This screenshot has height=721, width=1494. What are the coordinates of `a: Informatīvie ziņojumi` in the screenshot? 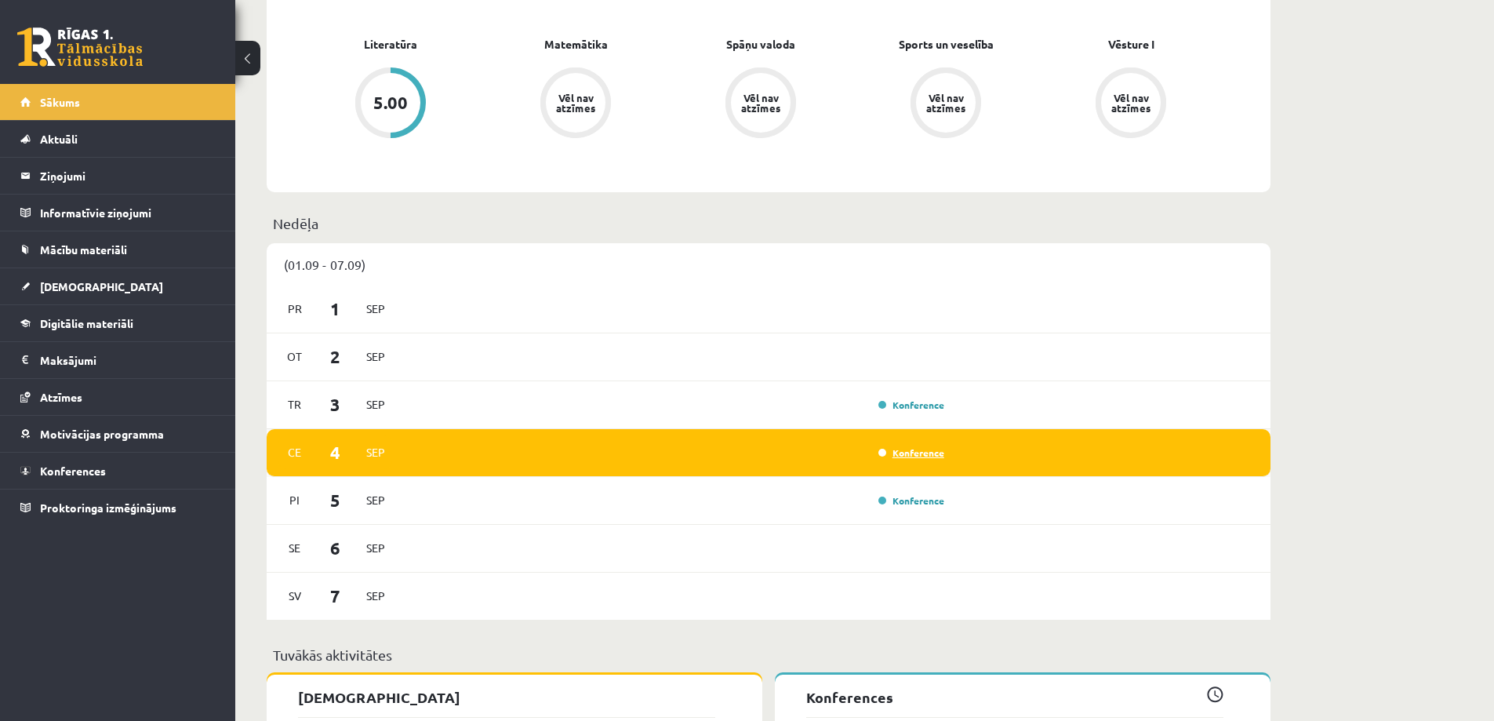 It's located at (118, 213).